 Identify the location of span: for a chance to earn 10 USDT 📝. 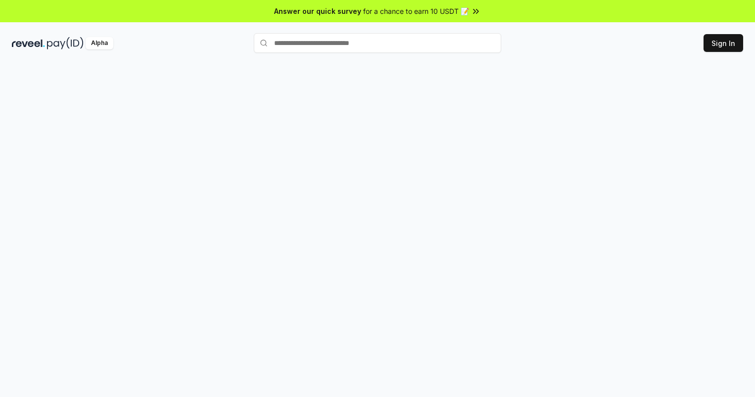
(416, 11).